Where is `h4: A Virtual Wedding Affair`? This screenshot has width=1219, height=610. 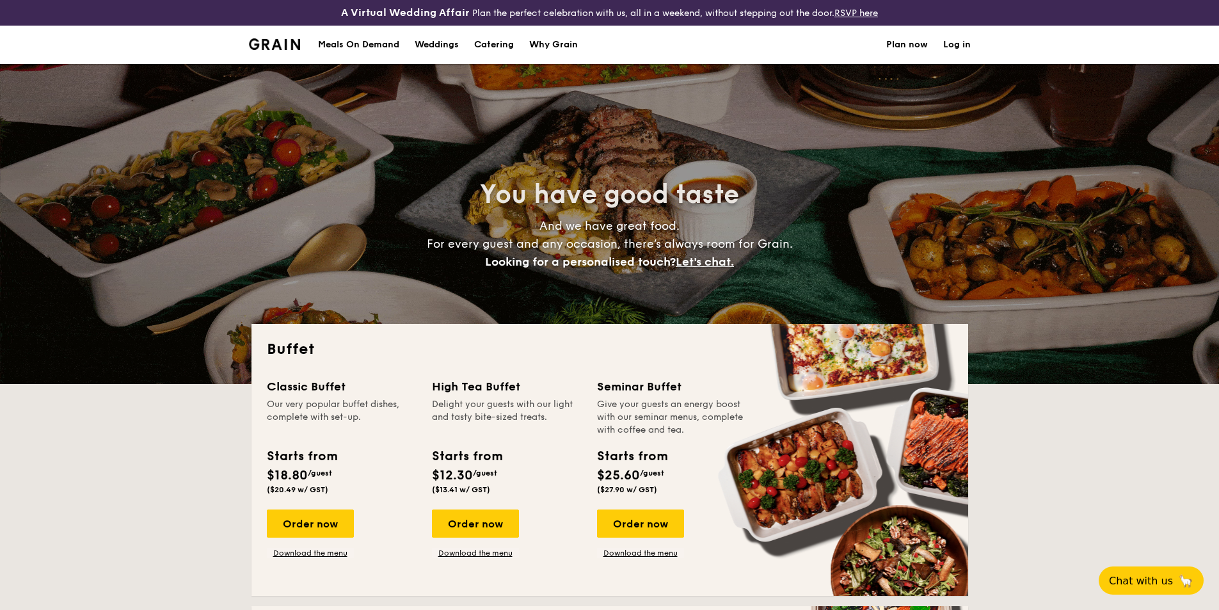
h4: A Virtual Wedding Affair is located at coordinates (405, 13).